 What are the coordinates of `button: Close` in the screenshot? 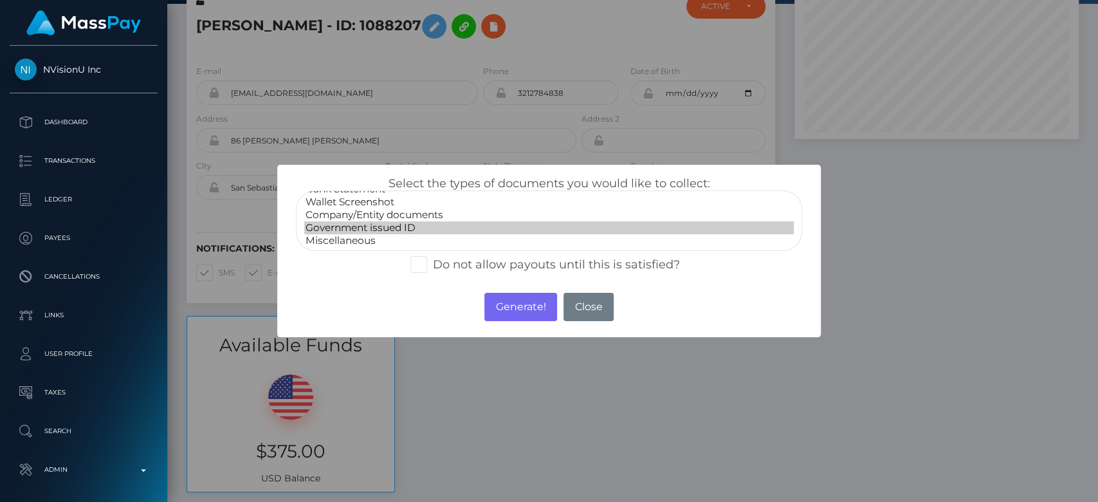 It's located at (588, 307).